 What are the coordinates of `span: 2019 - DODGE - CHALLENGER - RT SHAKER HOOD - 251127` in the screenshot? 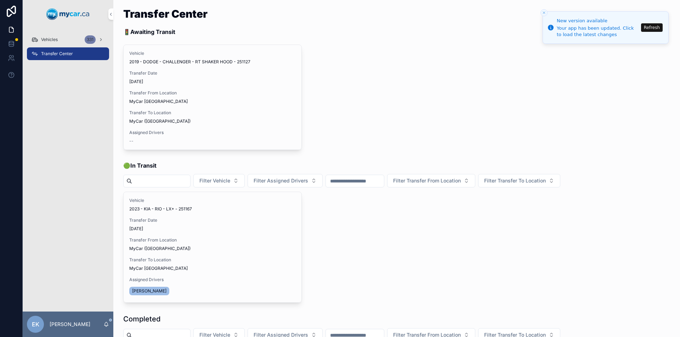 It's located at (190, 62).